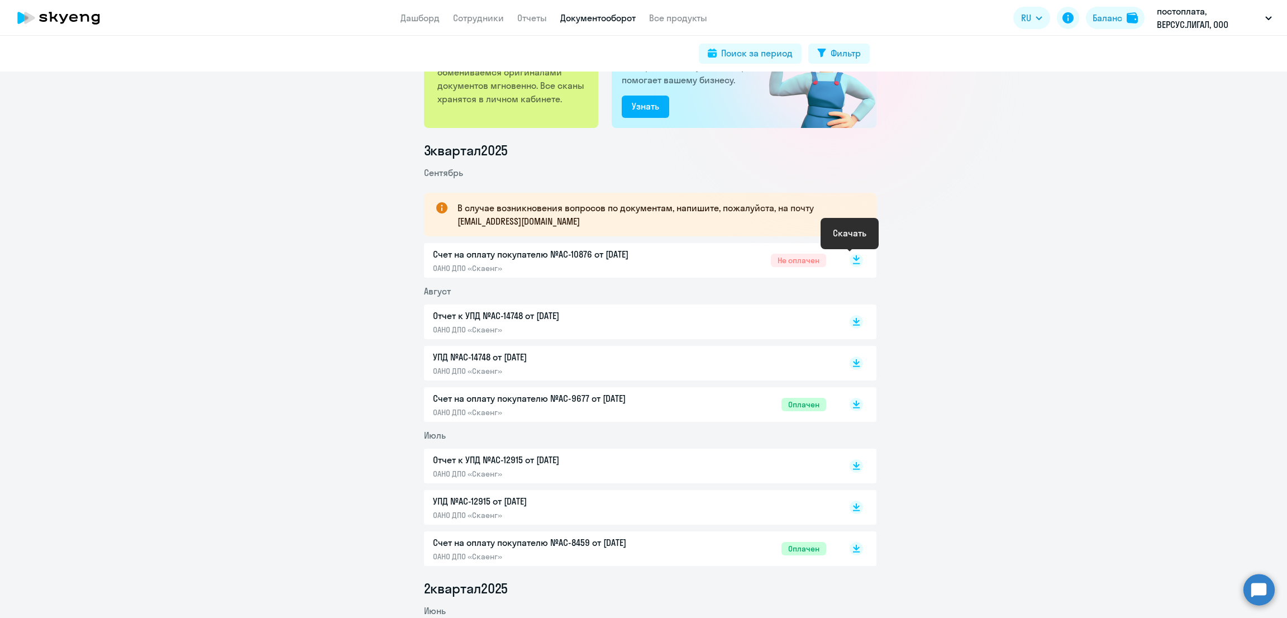 The width and height of the screenshot is (1287, 618). I want to click on span: Сентябрь, so click(444, 173).